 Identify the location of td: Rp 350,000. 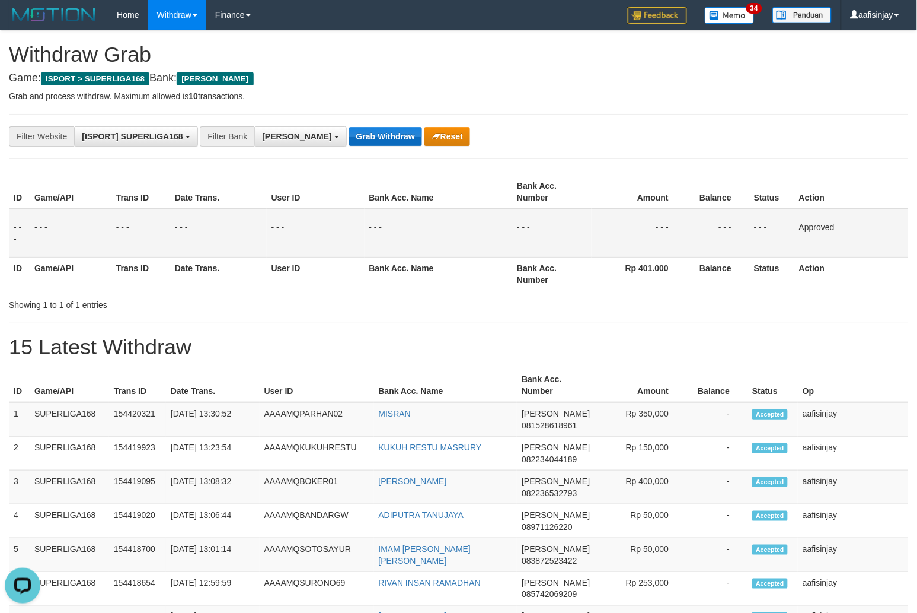
(641, 419).